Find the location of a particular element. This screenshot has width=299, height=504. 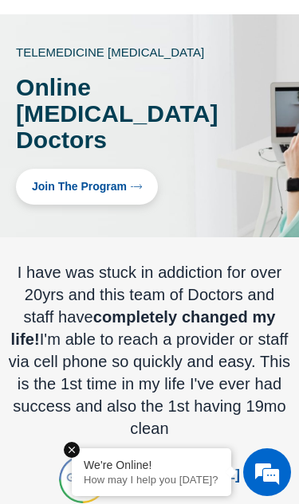

p: How may I help you today? is located at coordinates (151, 480).